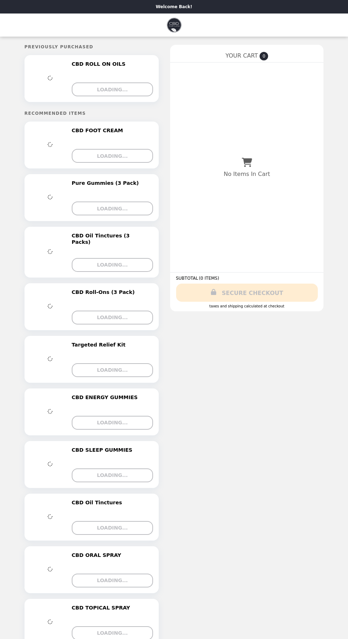  What do you see at coordinates (100, 345) in the screenshot?
I see `h2: Targeted Relief Kit` at bounding box center [100, 345].